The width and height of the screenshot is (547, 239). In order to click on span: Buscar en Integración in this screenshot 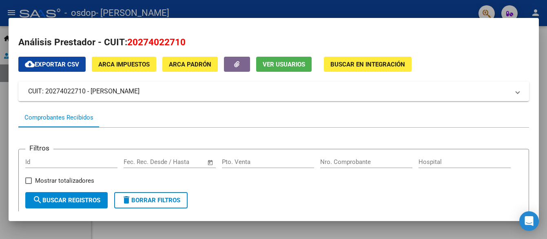, I will do `click(368, 64)`.